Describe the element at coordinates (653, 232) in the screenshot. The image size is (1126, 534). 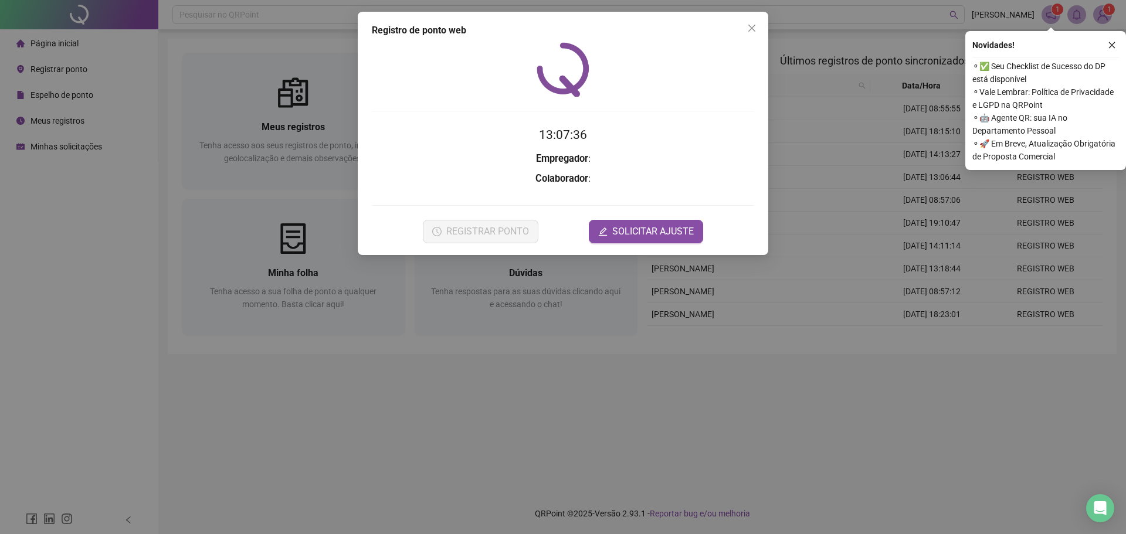
I see `span: SOLICITAR AJUSTE` at that location.